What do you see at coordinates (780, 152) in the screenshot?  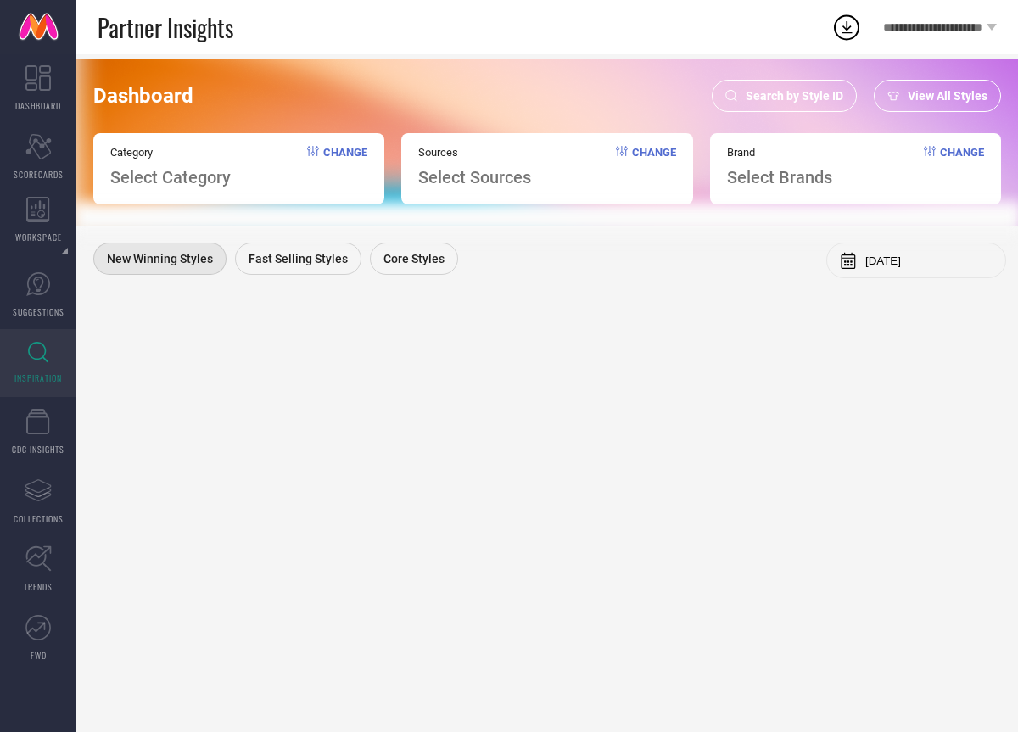 I see `span: Brand` at bounding box center [780, 152].